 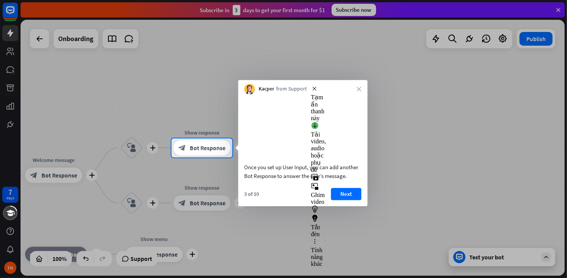 What do you see at coordinates (266, 89) in the screenshot?
I see `span: Kacper` at bounding box center [266, 89].